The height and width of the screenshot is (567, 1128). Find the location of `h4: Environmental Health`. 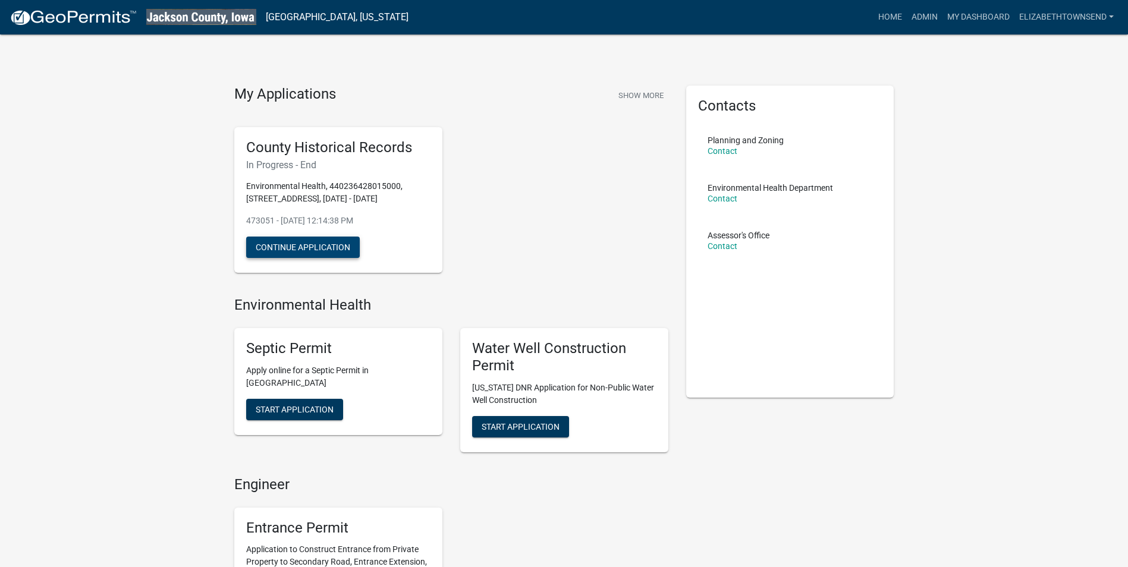

h4: Environmental Health is located at coordinates (451, 305).